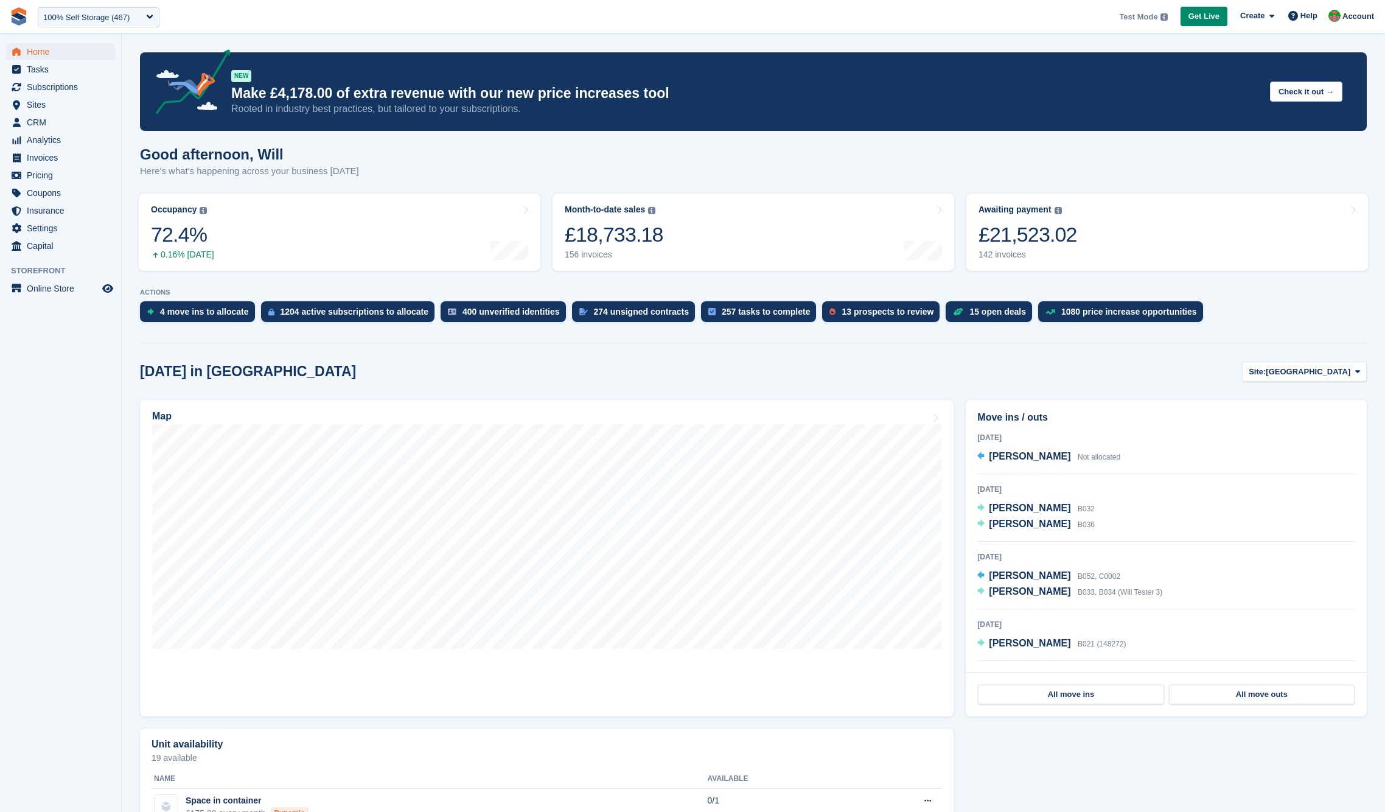 Image resolution: width=1385 pixels, height=812 pixels. Describe the element at coordinates (884, 315) in the screenshot. I see `a: 13 prospects to review` at that location.